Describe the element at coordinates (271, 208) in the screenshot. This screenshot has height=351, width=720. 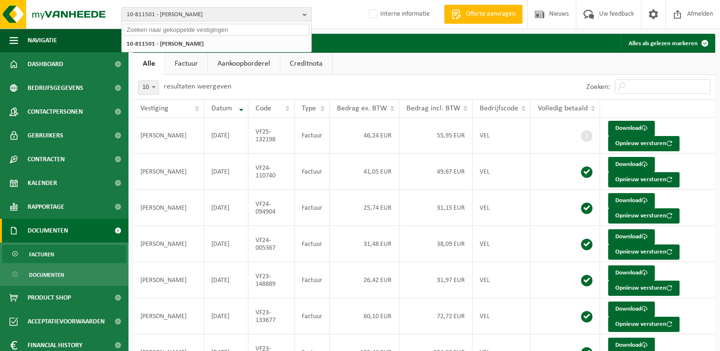
I see `td: VF24-094904` at that location.